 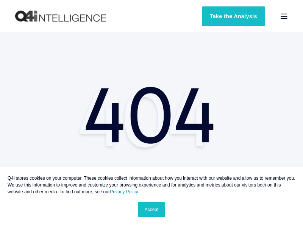 What do you see at coordinates (152, 116) in the screenshot?
I see `img: 404 Page Not Found` at bounding box center [152, 116].